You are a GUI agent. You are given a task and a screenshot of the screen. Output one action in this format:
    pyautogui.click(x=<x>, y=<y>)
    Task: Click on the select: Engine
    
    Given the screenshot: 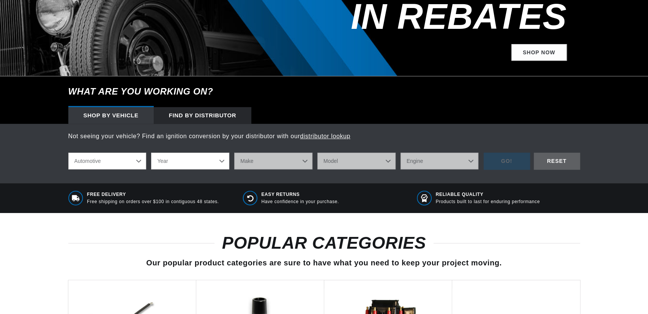 What is the action you would take?
    pyautogui.click(x=440, y=161)
    